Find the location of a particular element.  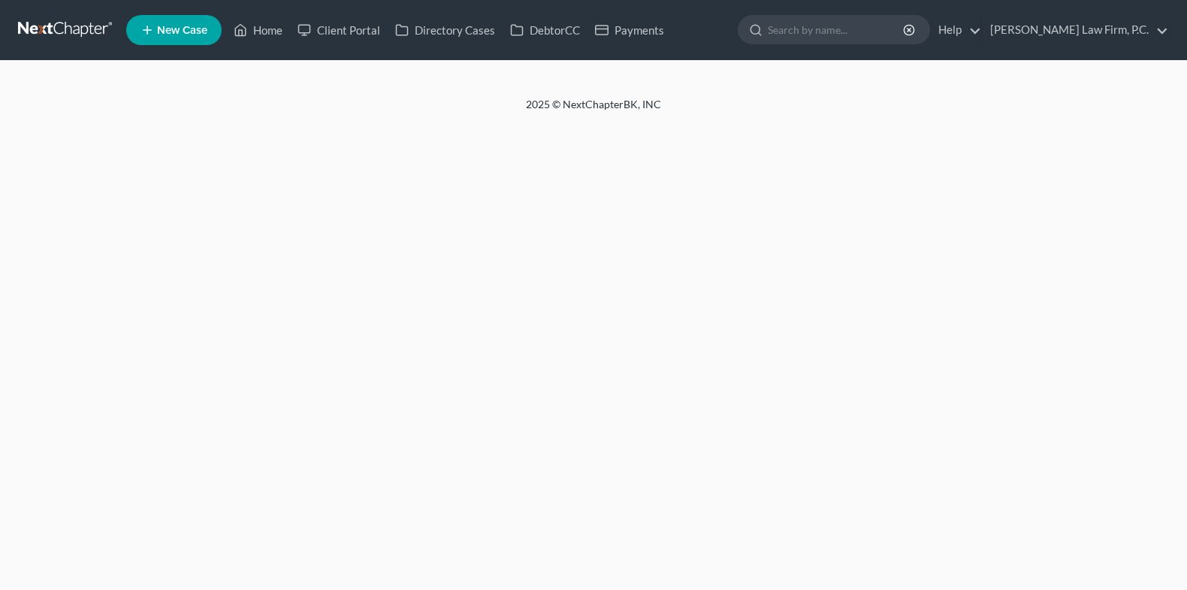

a: Payments is located at coordinates (630, 30).